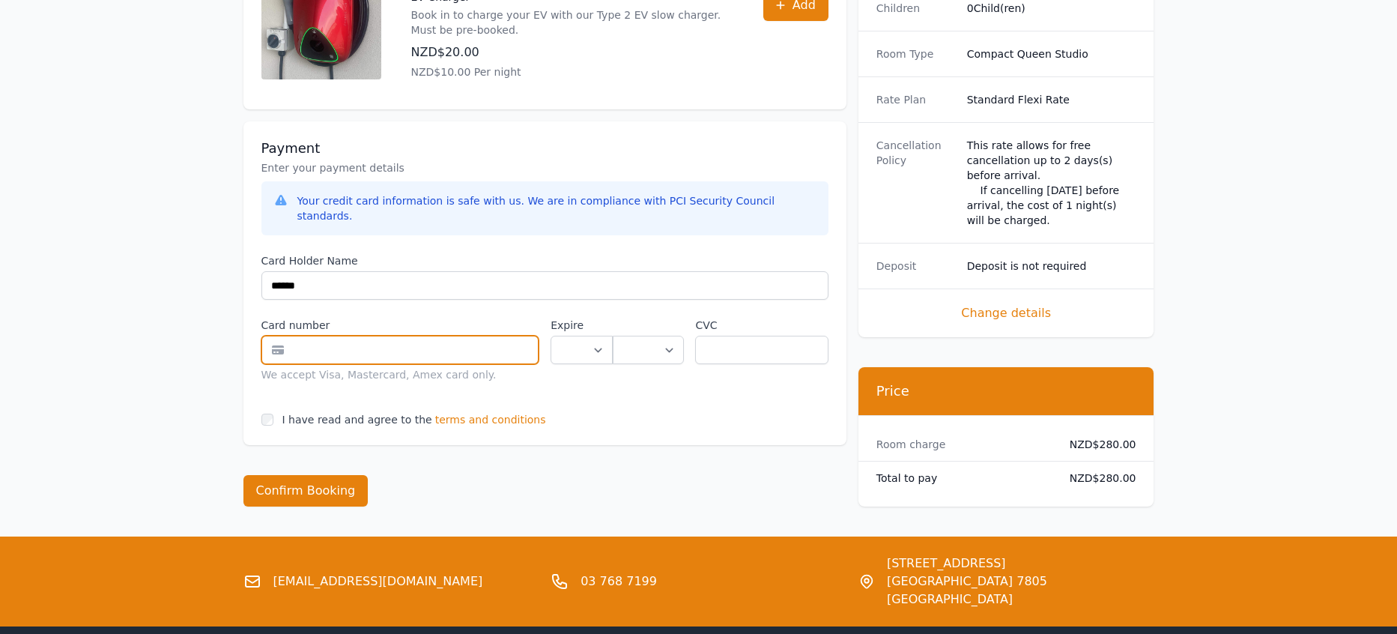  I want to click on span: Change details, so click(1006, 313).